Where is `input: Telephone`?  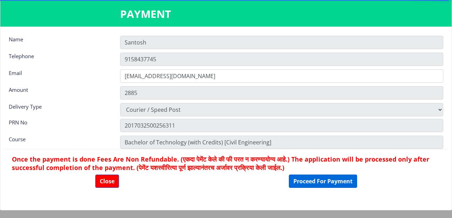
input: Telephone is located at coordinates (281, 59).